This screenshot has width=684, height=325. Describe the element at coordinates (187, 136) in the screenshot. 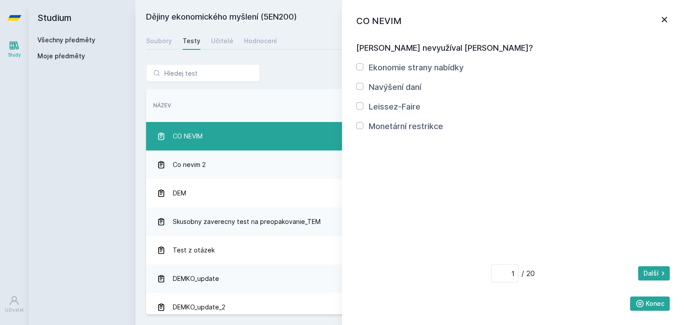

I see `span: CO NEVIM` at that location.